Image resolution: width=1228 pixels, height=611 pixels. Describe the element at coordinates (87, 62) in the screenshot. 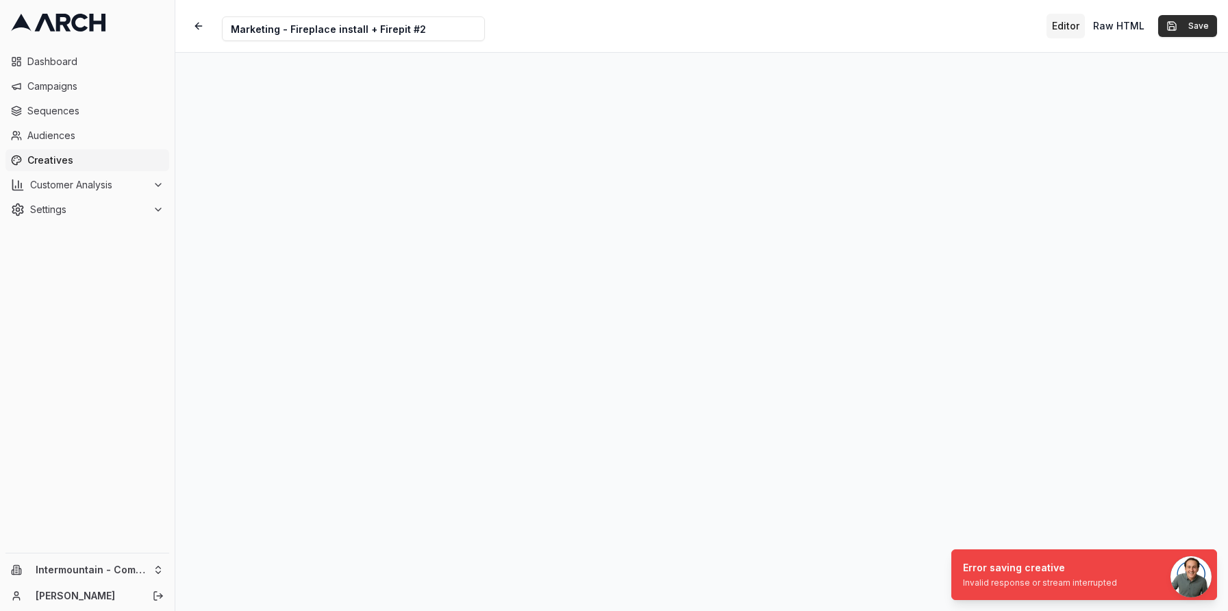

I see `a: Dashboard` at that location.